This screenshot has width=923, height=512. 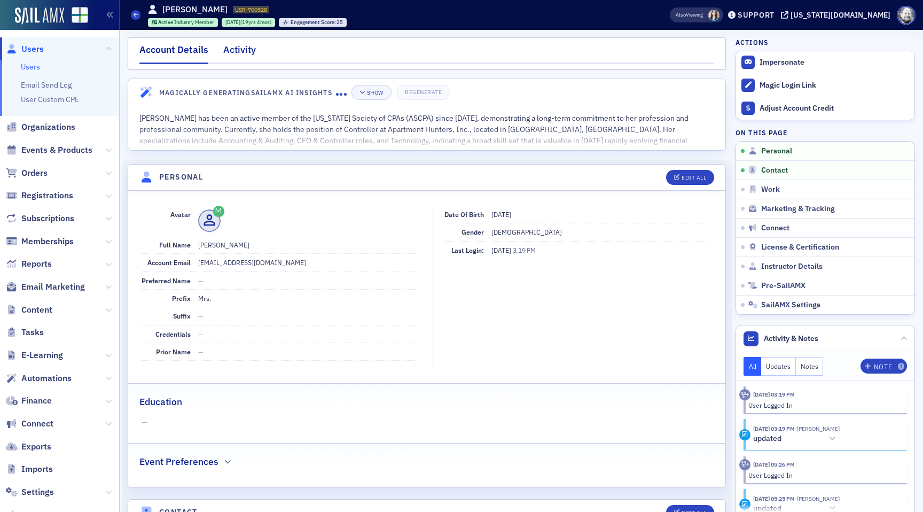 What do you see at coordinates (36, 446) in the screenshot?
I see `span: Exports` at bounding box center [36, 446].